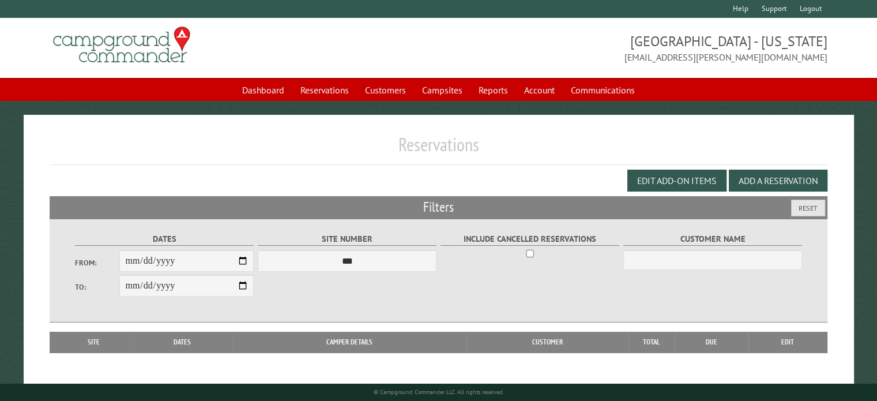 The width and height of the screenshot is (877, 401). Describe the element at coordinates (651, 342) in the screenshot. I see `th: Total` at that location.